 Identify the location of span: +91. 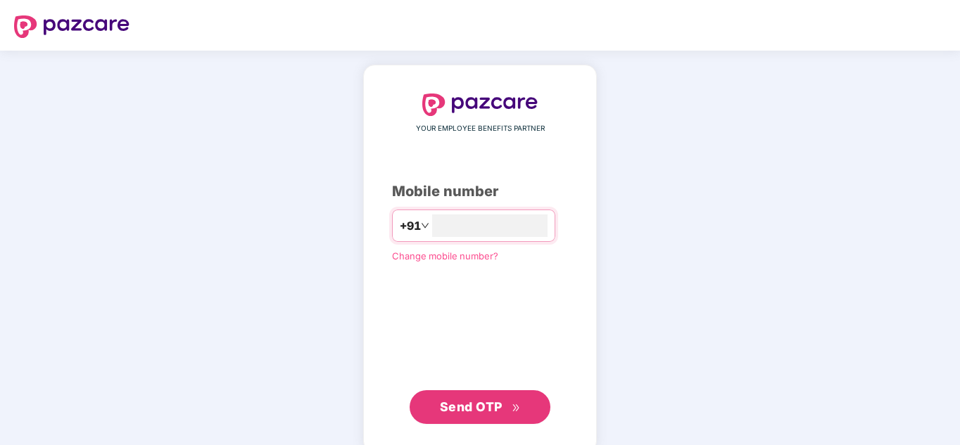
(410, 226).